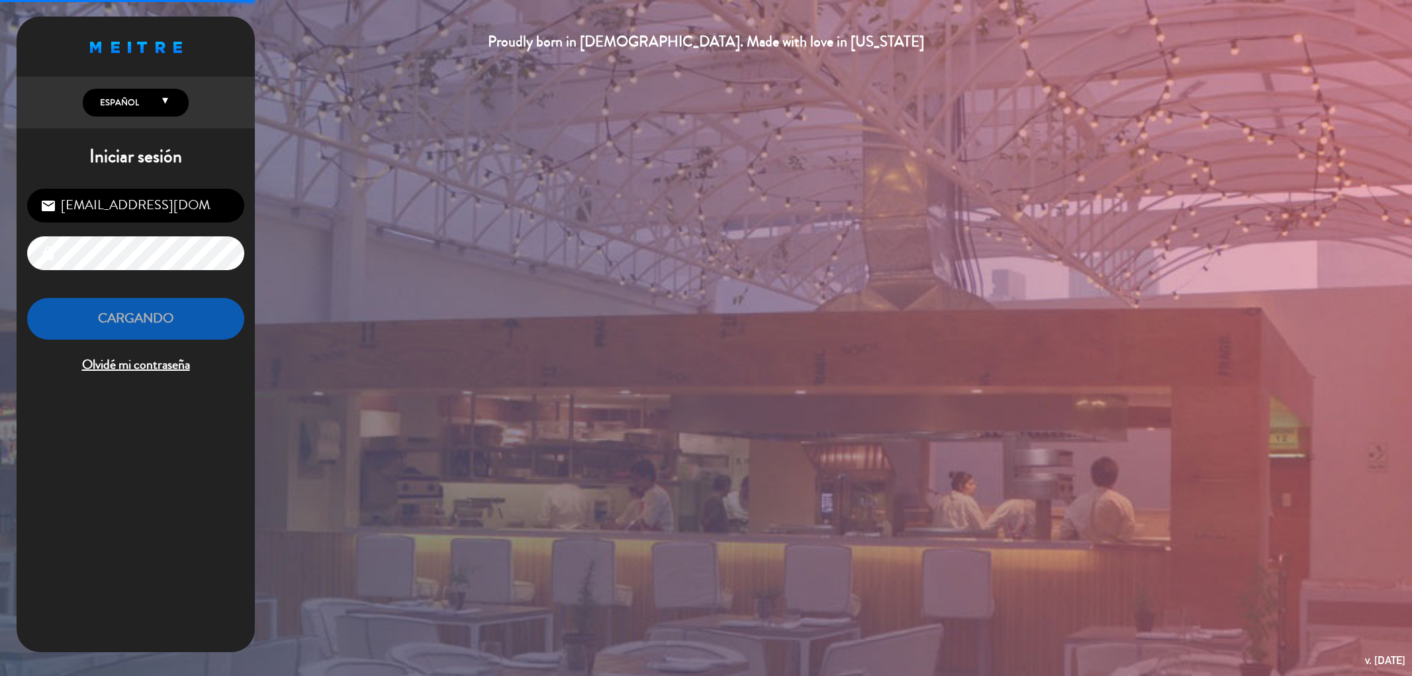  What do you see at coordinates (136, 318) in the screenshot?
I see `button: Cargando` at bounding box center [136, 318].